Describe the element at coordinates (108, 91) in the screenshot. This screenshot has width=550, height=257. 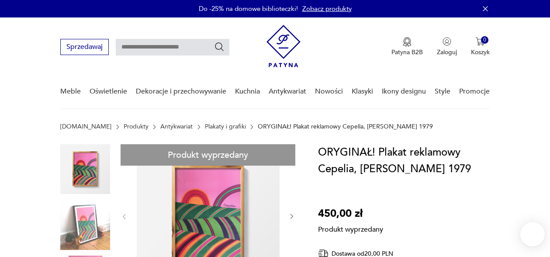
I see `a: Oświetlenie` at that location.